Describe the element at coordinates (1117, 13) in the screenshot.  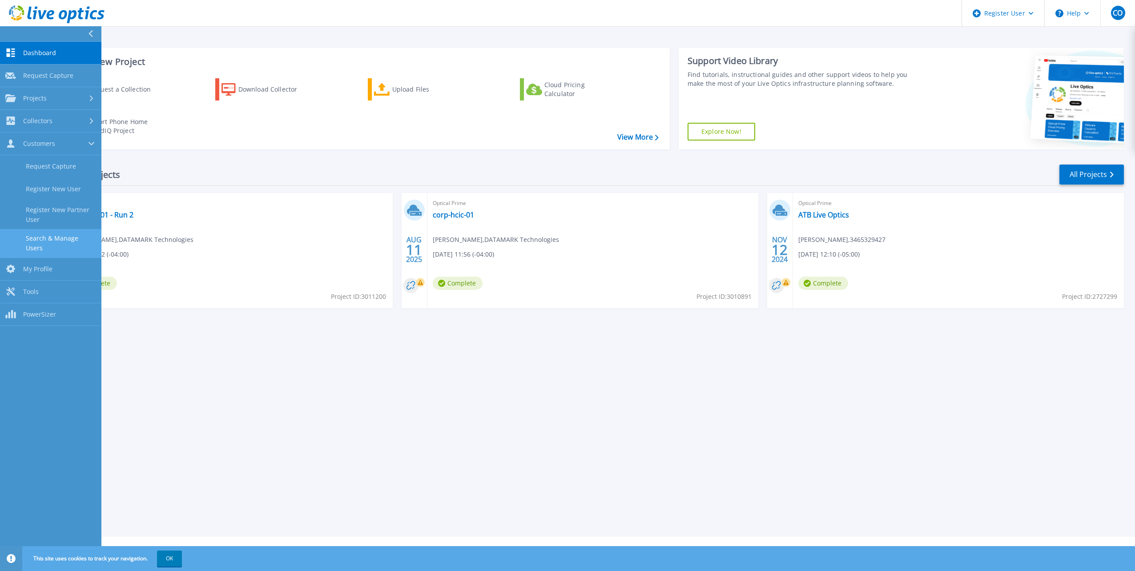
I see `span: CO` at that location.